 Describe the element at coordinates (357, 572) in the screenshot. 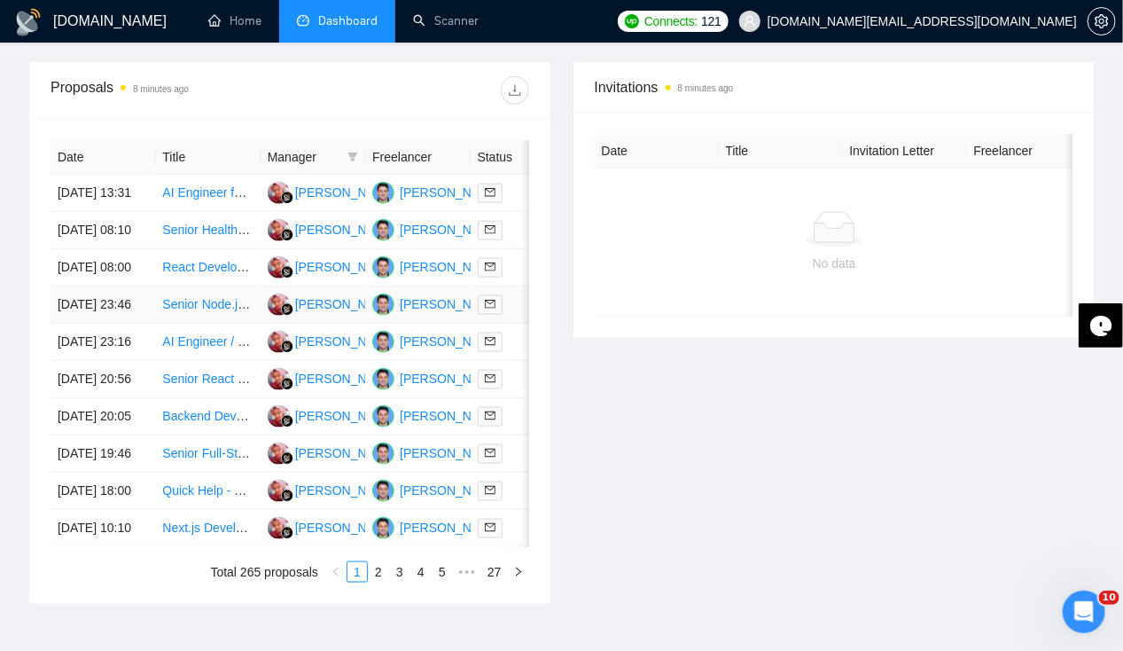

I see `a: 1` at that location.